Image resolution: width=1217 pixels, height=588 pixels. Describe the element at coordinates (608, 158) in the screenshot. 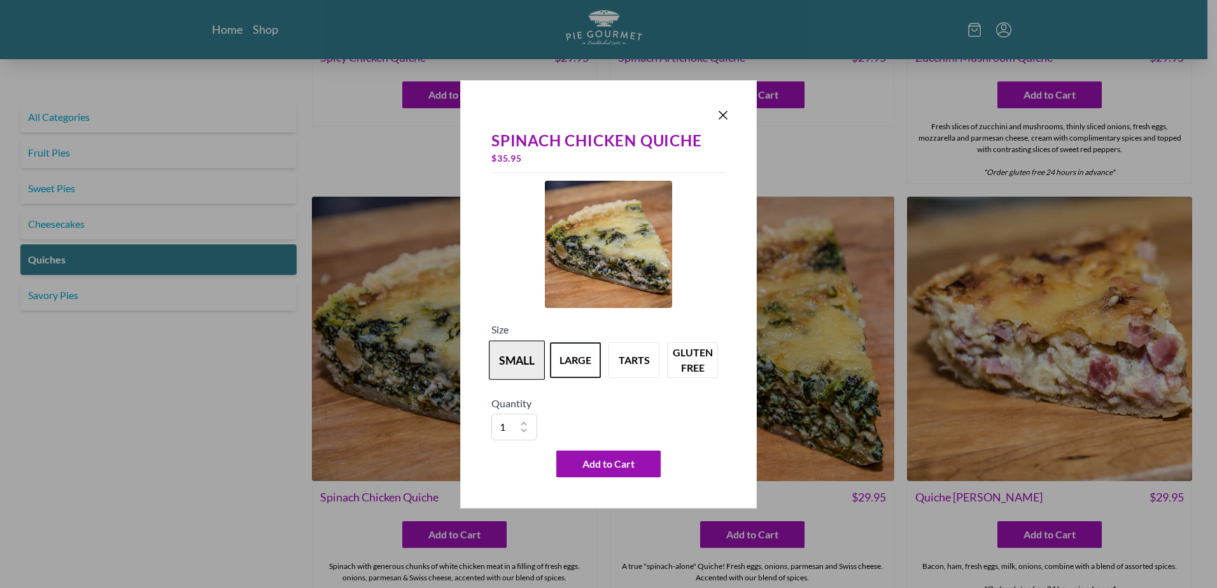

I see `div: $ 35.95` at that location.